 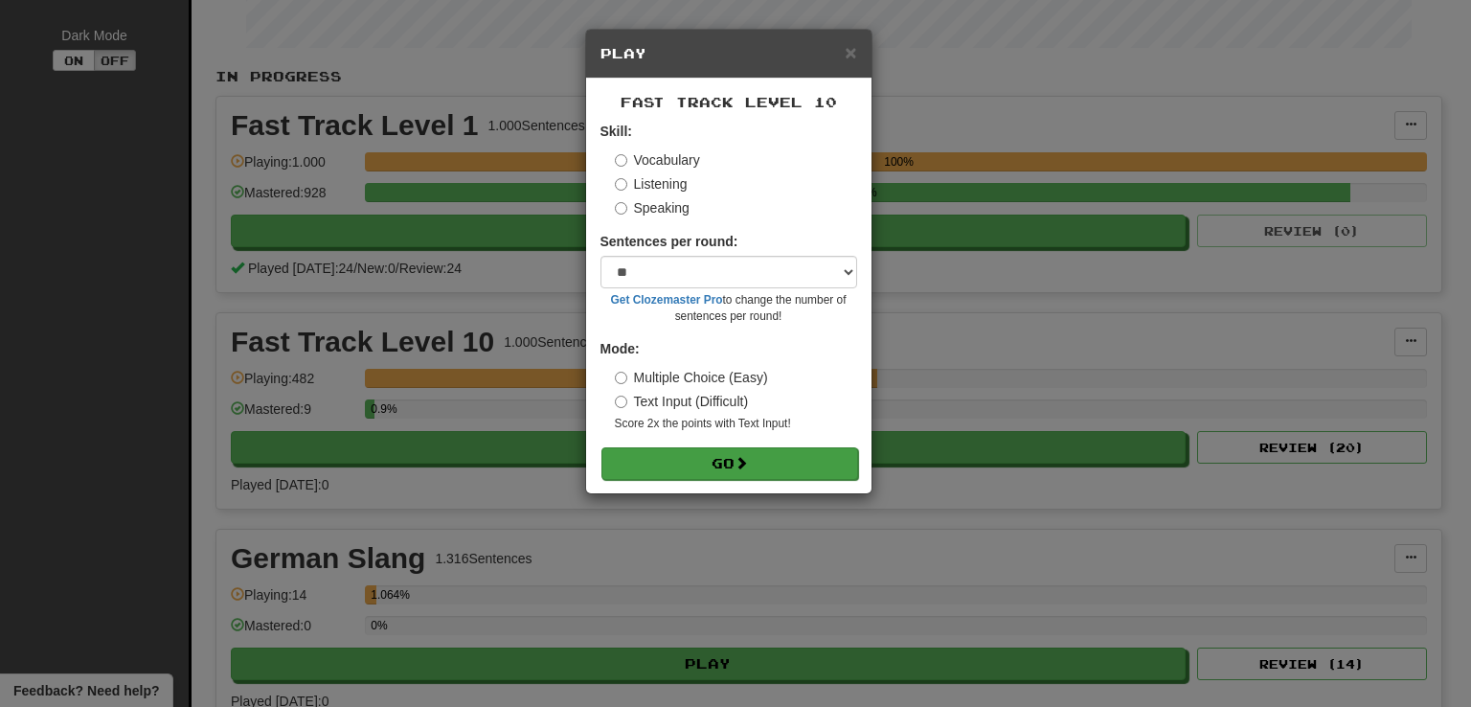 I want to click on small: Score 2x the points with Text Input !, so click(x=735, y=423).